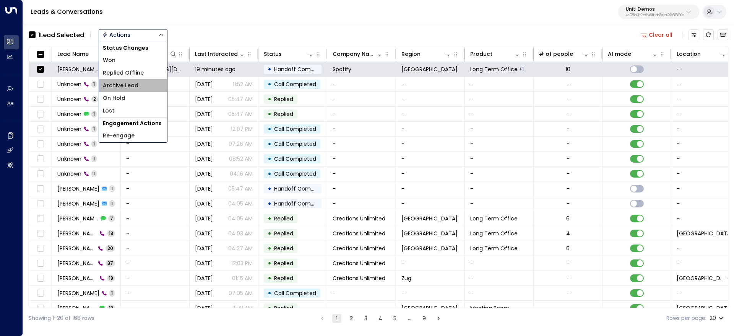 This screenshot has width=734, height=336. What do you see at coordinates (111, 307) in the screenshot?
I see `span: 13` at bounding box center [111, 307].